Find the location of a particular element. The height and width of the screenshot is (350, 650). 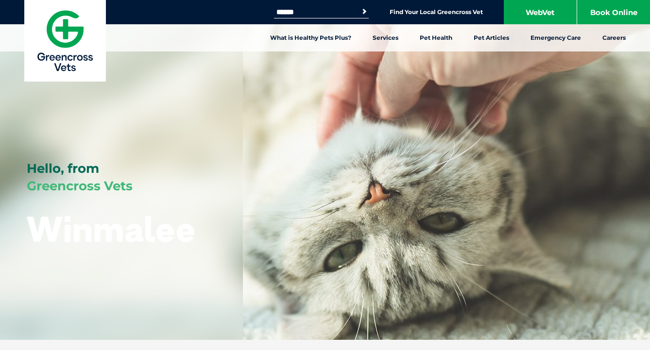

a: Emergency Care is located at coordinates (556, 38).